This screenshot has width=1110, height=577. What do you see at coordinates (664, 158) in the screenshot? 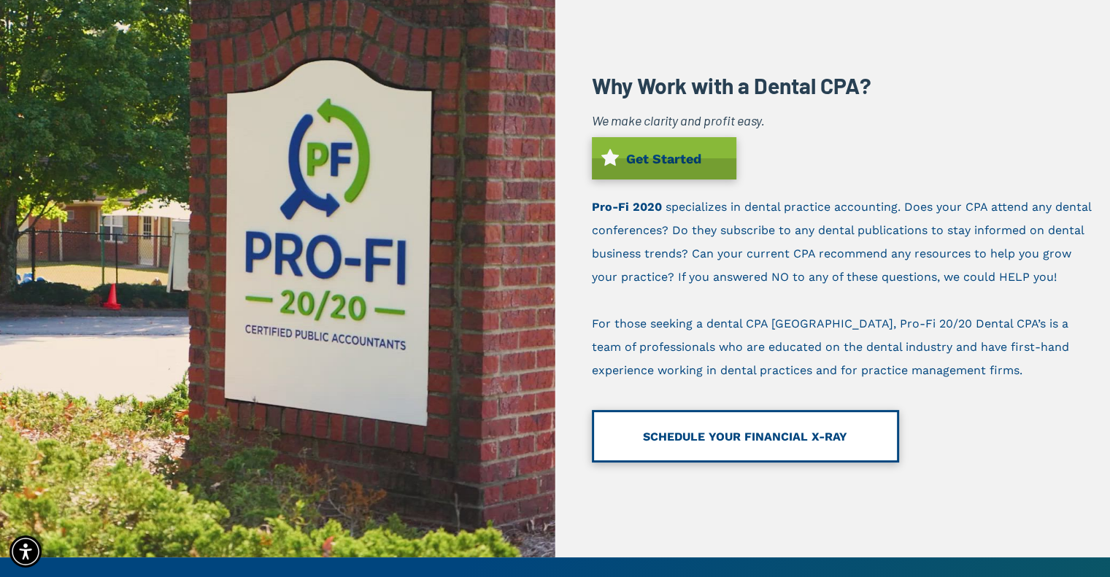
I see `a: Get Started` at bounding box center [664, 158].